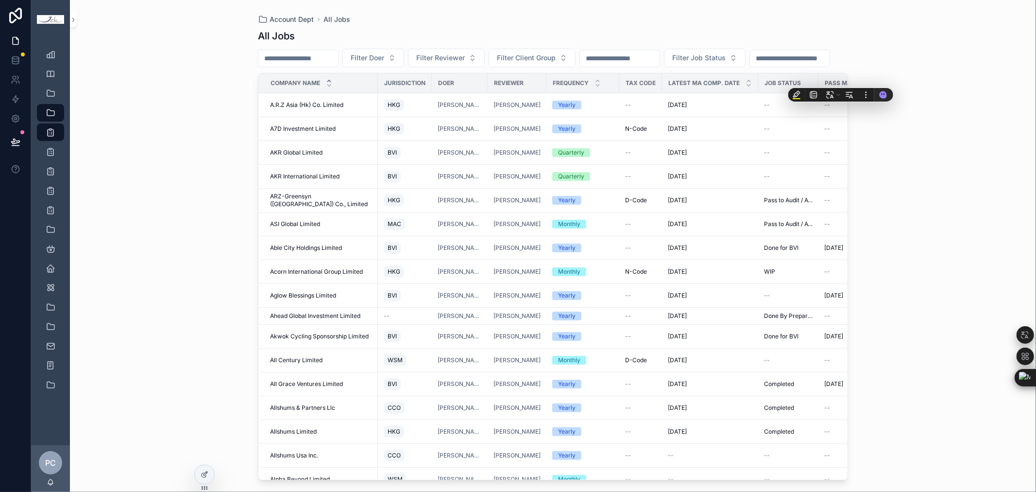 Image resolution: width=1036 pixels, height=492 pixels. What do you see at coordinates (526, 58) in the screenshot?
I see `span: Filter Client Group` at bounding box center [526, 58].